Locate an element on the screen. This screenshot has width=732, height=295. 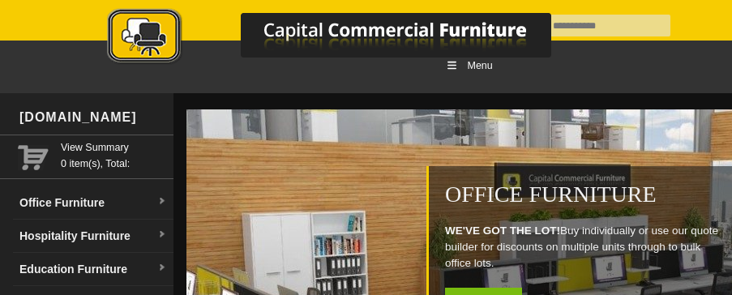
h1: Office Furniture is located at coordinates (584, 194).